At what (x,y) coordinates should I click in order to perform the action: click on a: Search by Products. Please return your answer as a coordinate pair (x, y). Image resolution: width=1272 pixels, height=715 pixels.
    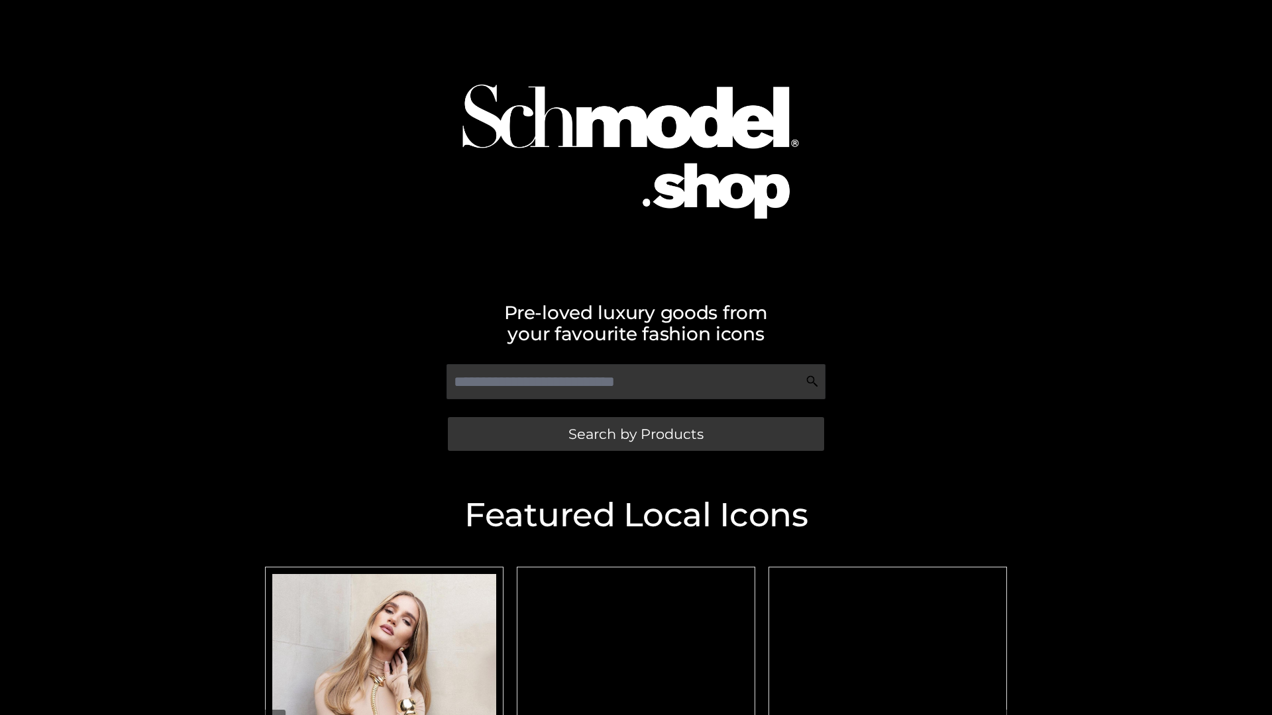
    Looking at the image, I should click on (636, 434).